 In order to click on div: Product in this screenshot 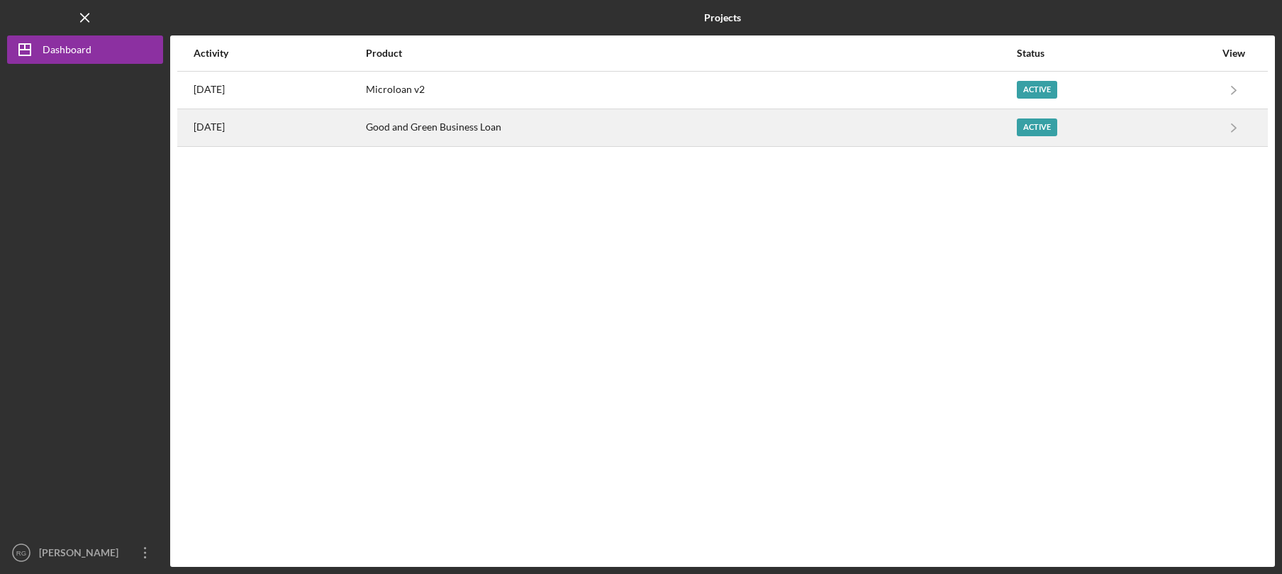, I will do `click(691, 53)`.